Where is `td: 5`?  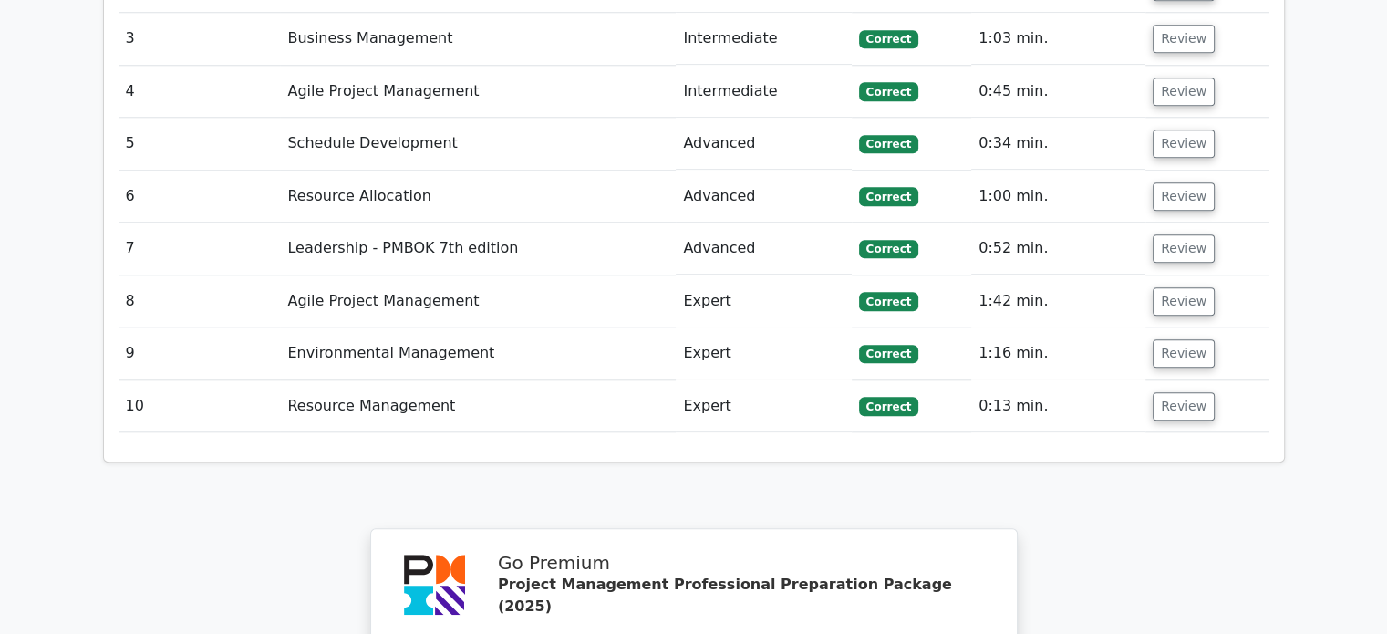
td: 5 is located at coordinates (200, 143).